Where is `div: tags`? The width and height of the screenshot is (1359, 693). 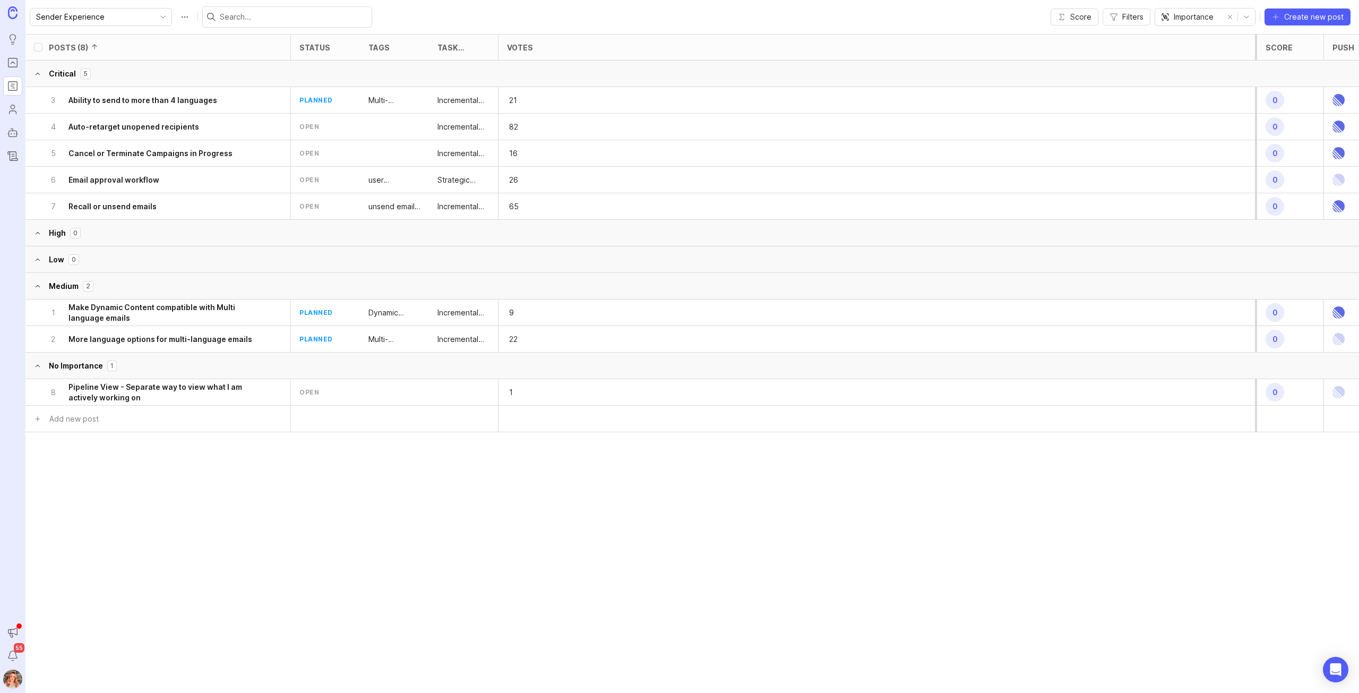 div: tags is located at coordinates (379, 47).